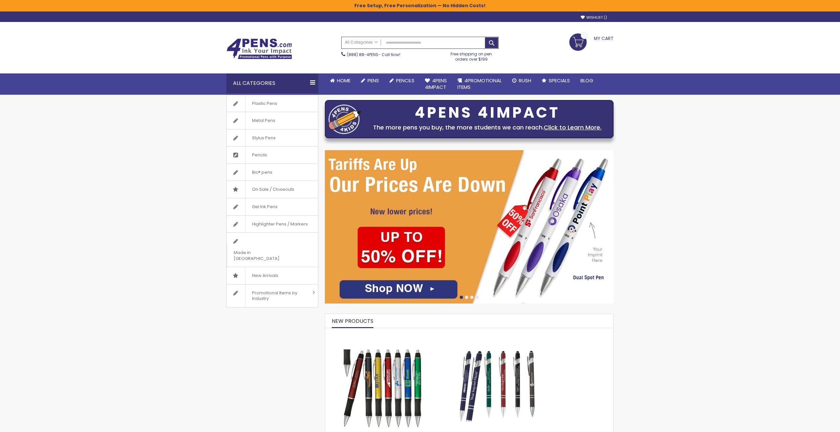 This screenshot has width=840, height=432. Describe the element at coordinates (559, 80) in the screenshot. I see `span: Specials` at that location.